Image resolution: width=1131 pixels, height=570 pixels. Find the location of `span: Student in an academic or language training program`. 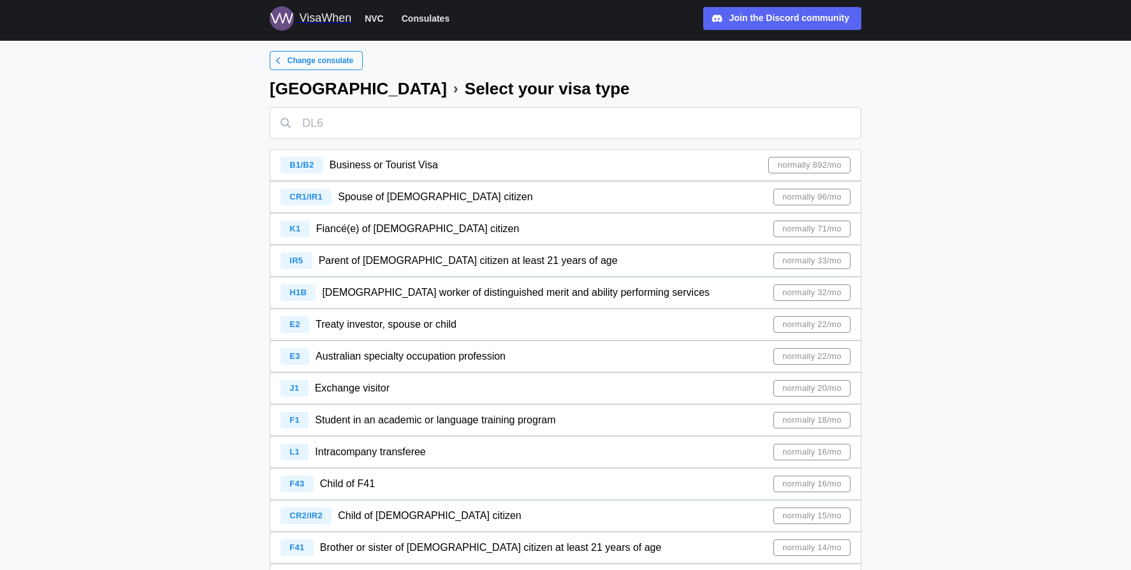

span: Student in an academic or language training program is located at coordinates (435, 419).